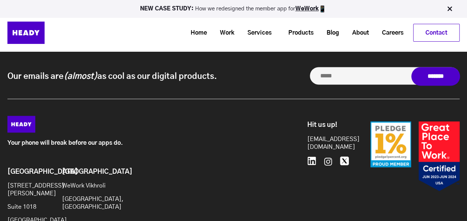 This screenshot has width=467, height=221. What do you see at coordinates (168, 9) in the screenshot?
I see `strong: NEW CASE STUDY:` at bounding box center [168, 9].